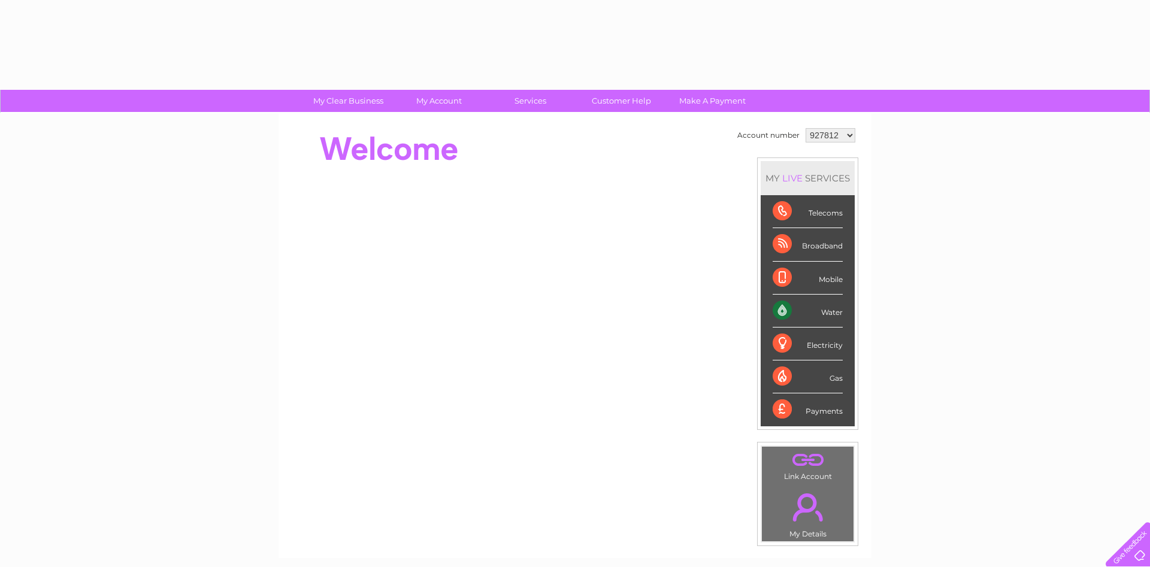 The height and width of the screenshot is (567, 1150). What do you see at coordinates (808, 244) in the screenshot?
I see `div: Broadband` at bounding box center [808, 244].